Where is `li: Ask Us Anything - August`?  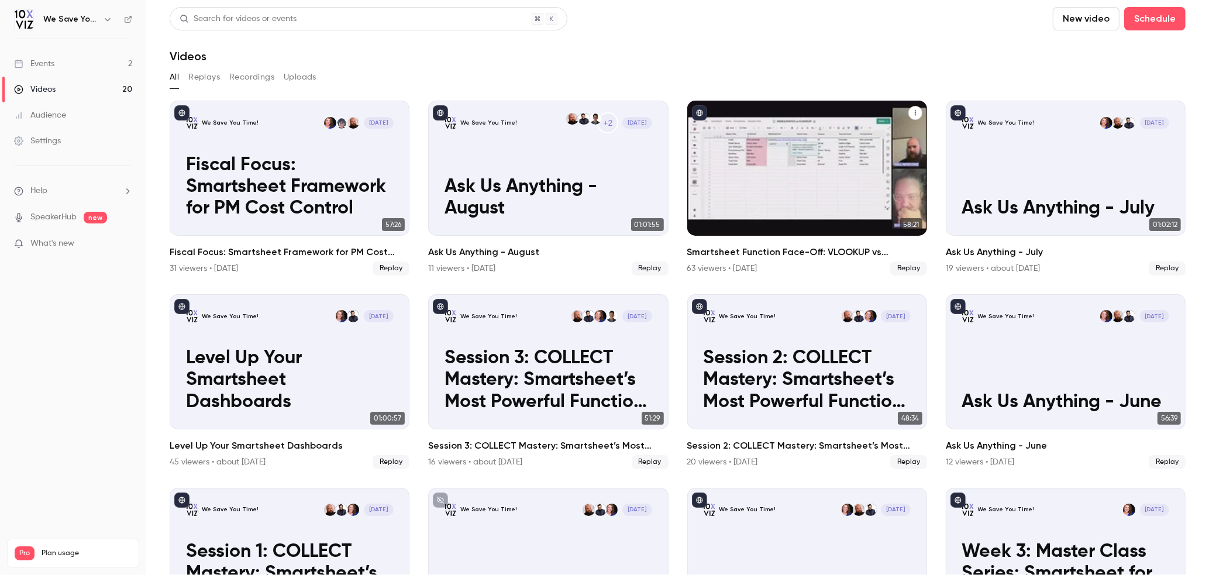
li: Ask Us Anything - August is located at coordinates (548, 188).